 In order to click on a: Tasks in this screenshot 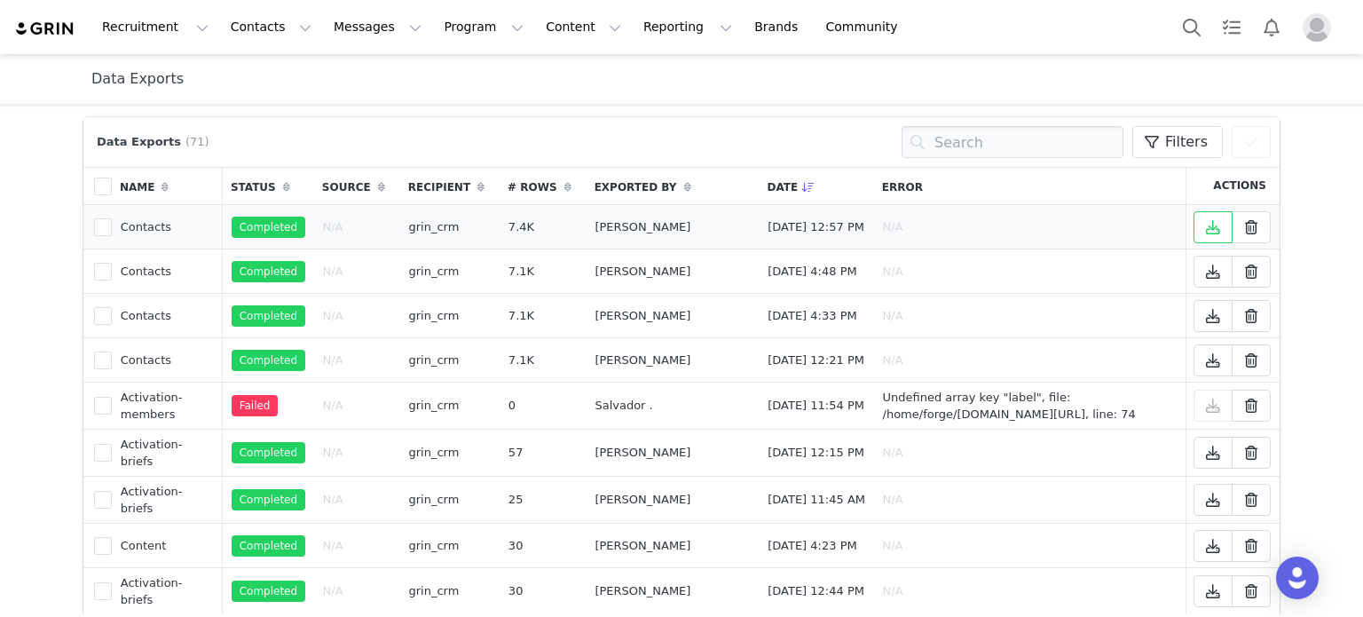, I will do `click(1231, 27)`.